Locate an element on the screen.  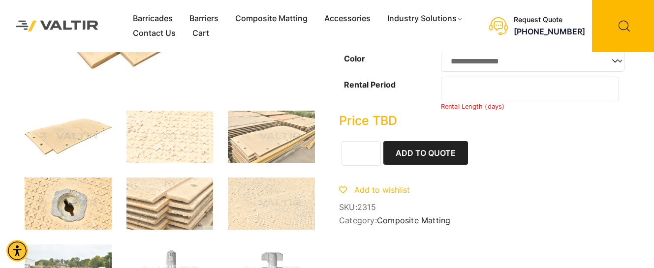
span: Add to wishlist is located at coordinates (382, 190).